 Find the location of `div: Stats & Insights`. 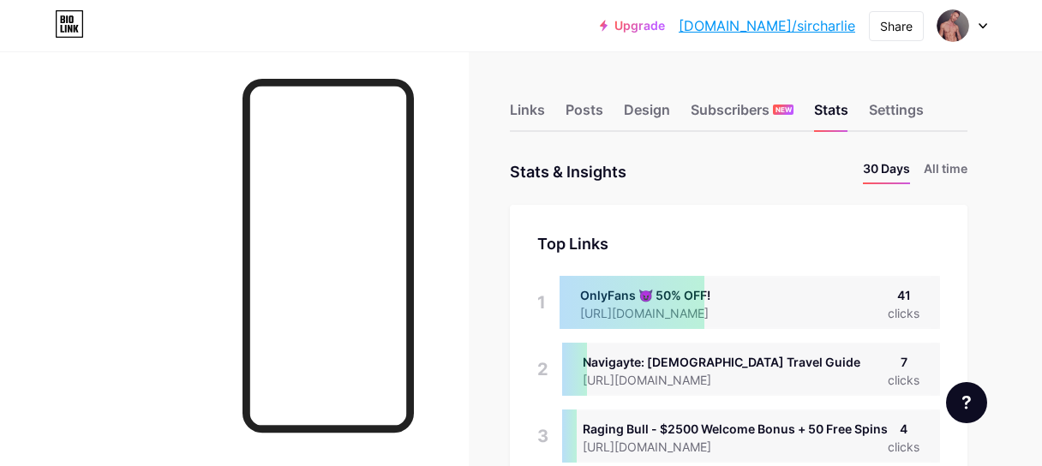

div: Stats & Insights is located at coordinates (568, 171).